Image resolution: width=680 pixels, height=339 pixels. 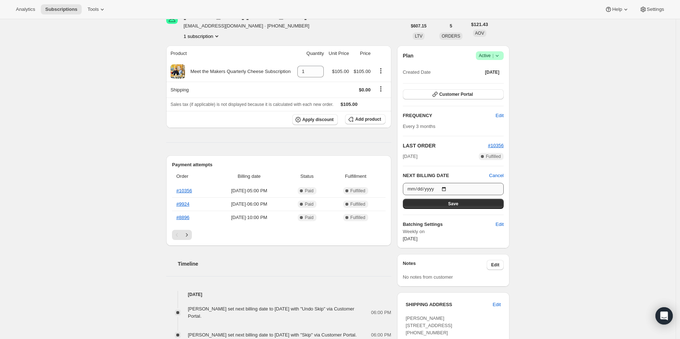 What do you see at coordinates (307, 176) in the screenshot?
I see `span: Status` at bounding box center [307, 176].